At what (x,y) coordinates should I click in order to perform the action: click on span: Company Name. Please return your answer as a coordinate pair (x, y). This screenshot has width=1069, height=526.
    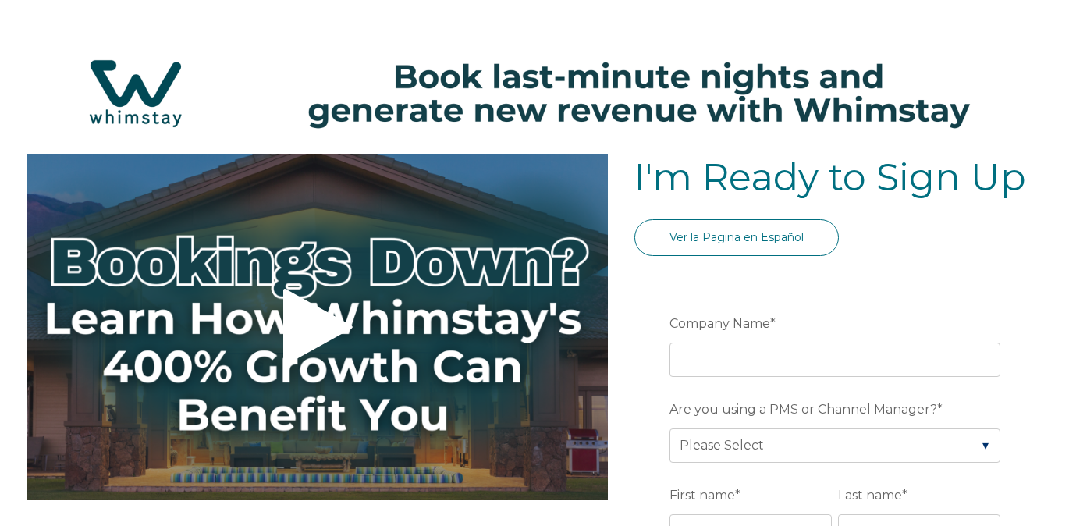
    Looking at the image, I should click on (719, 323).